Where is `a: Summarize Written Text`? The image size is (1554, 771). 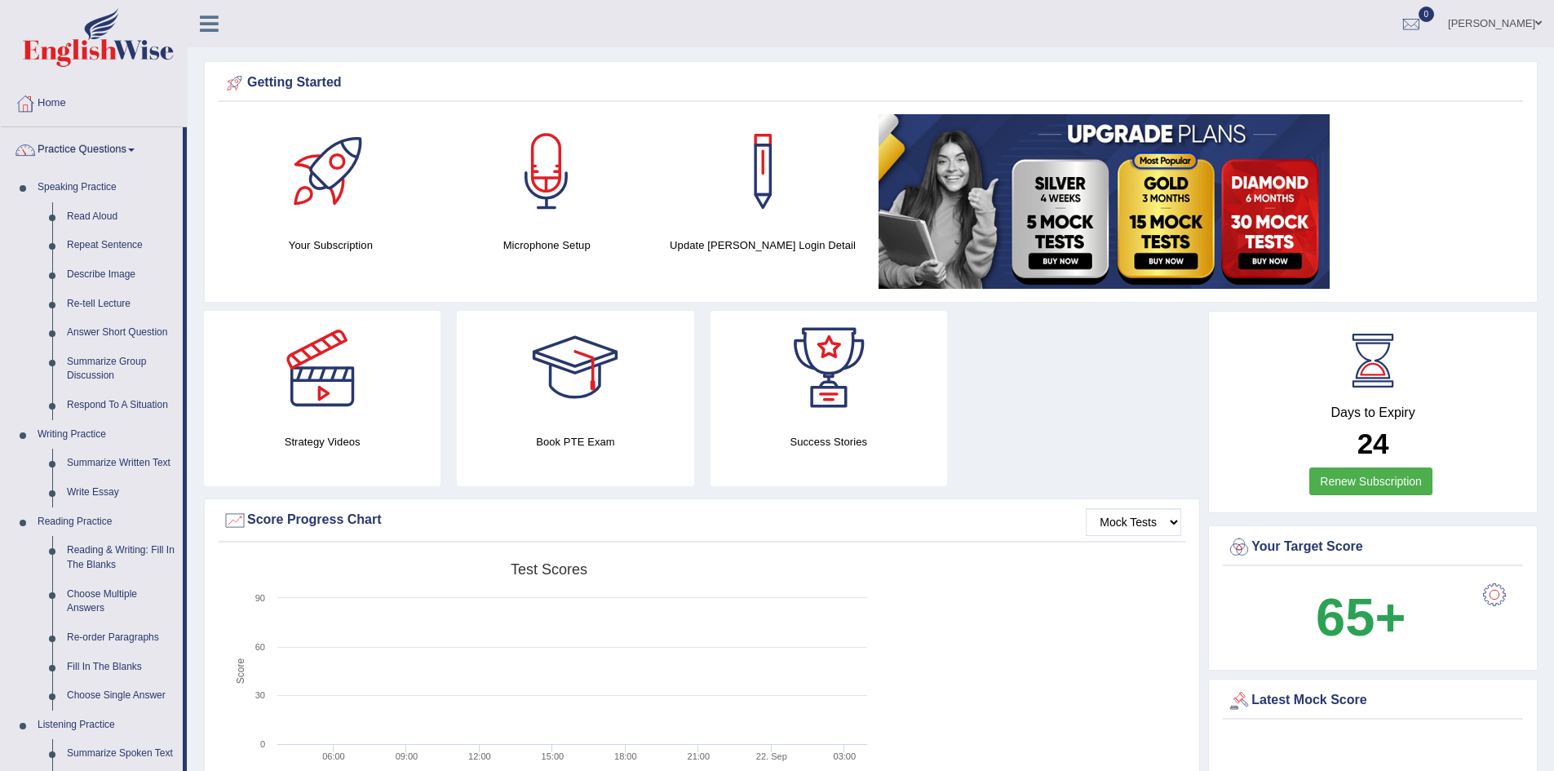 a: Summarize Written Text is located at coordinates (121, 463).